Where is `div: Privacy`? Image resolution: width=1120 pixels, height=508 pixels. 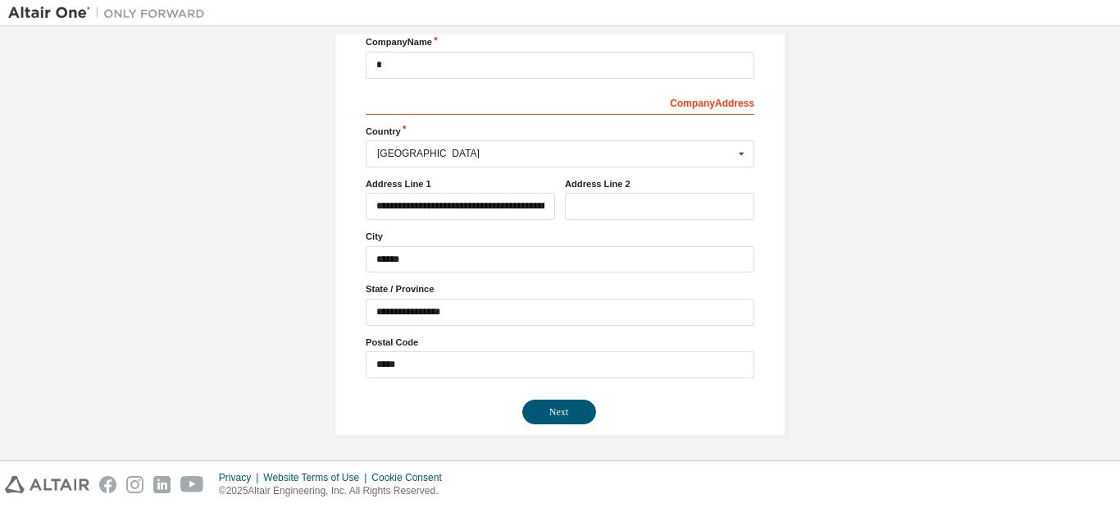 div: Privacy is located at coordinates (241, 477).